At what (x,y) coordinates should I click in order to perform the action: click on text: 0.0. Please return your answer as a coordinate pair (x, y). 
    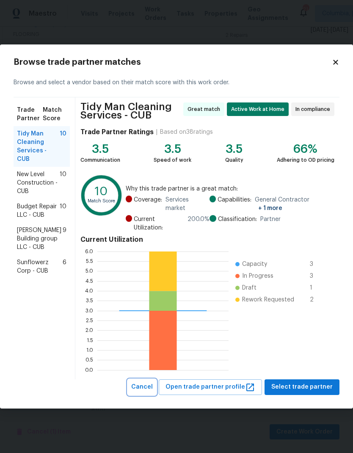
    Looking at the image, I should click on (89, 370).